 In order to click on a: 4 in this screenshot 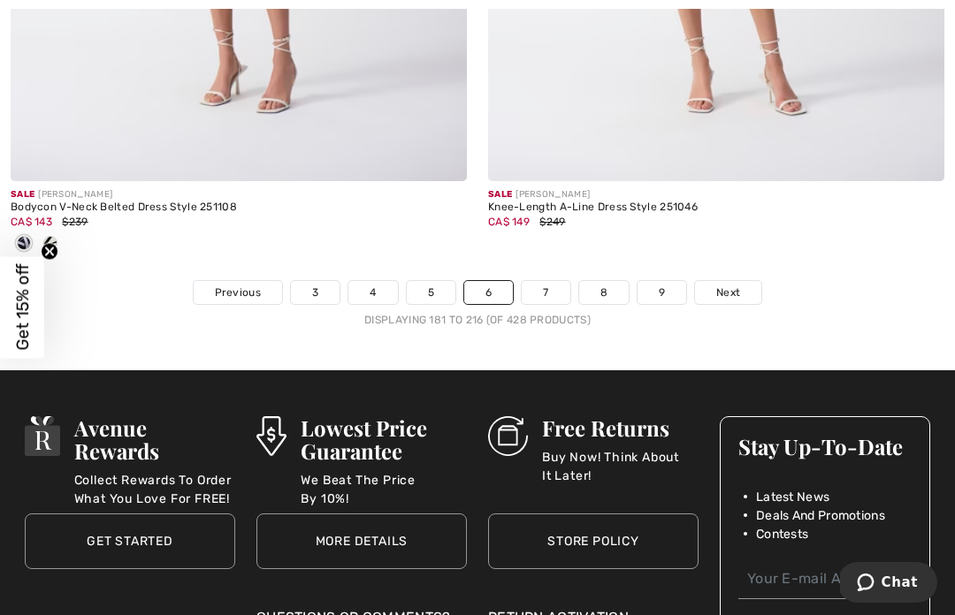, I will do `click(372, 293)`.